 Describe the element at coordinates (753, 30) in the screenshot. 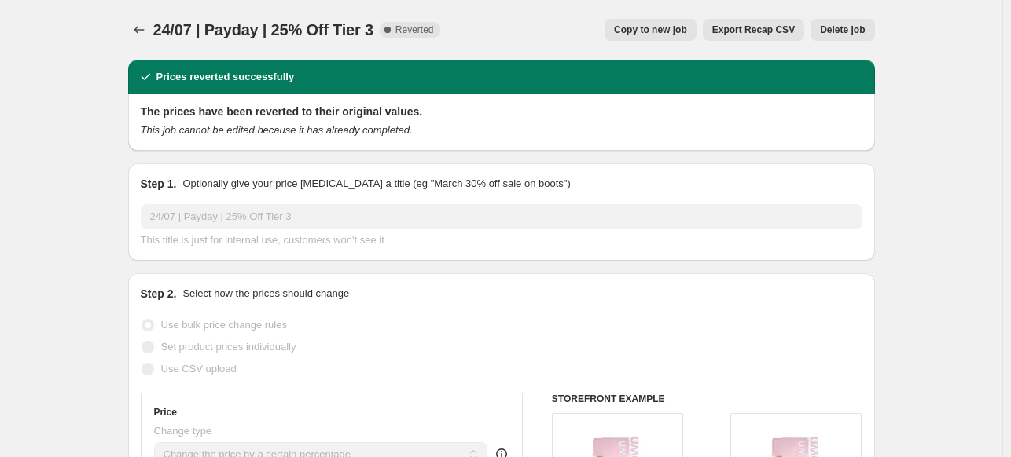

I see `span: Export Recap CSV` at that location.